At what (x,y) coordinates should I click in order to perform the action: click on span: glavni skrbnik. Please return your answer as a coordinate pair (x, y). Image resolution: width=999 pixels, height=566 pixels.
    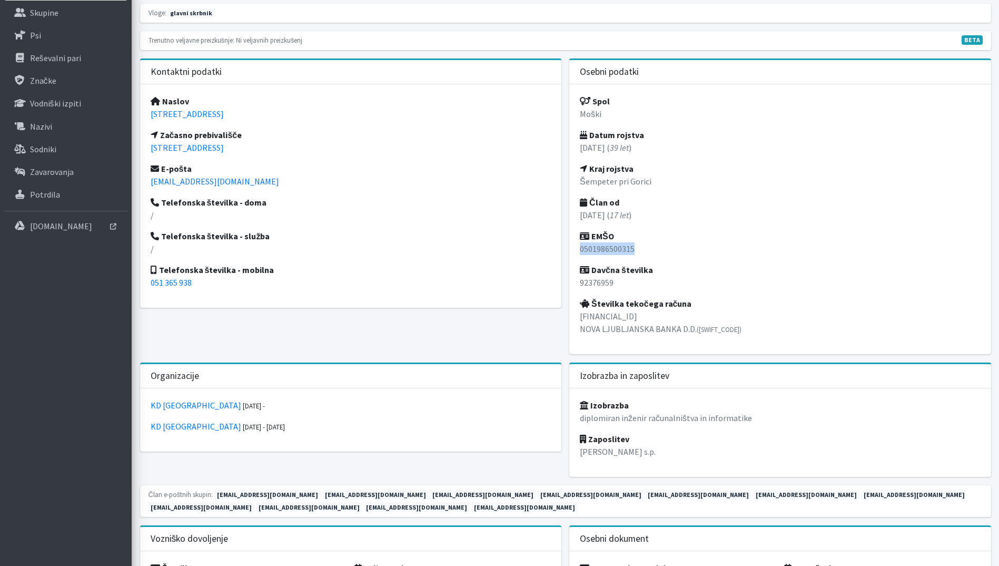
    Looking at the image, I should click on (192, 13).